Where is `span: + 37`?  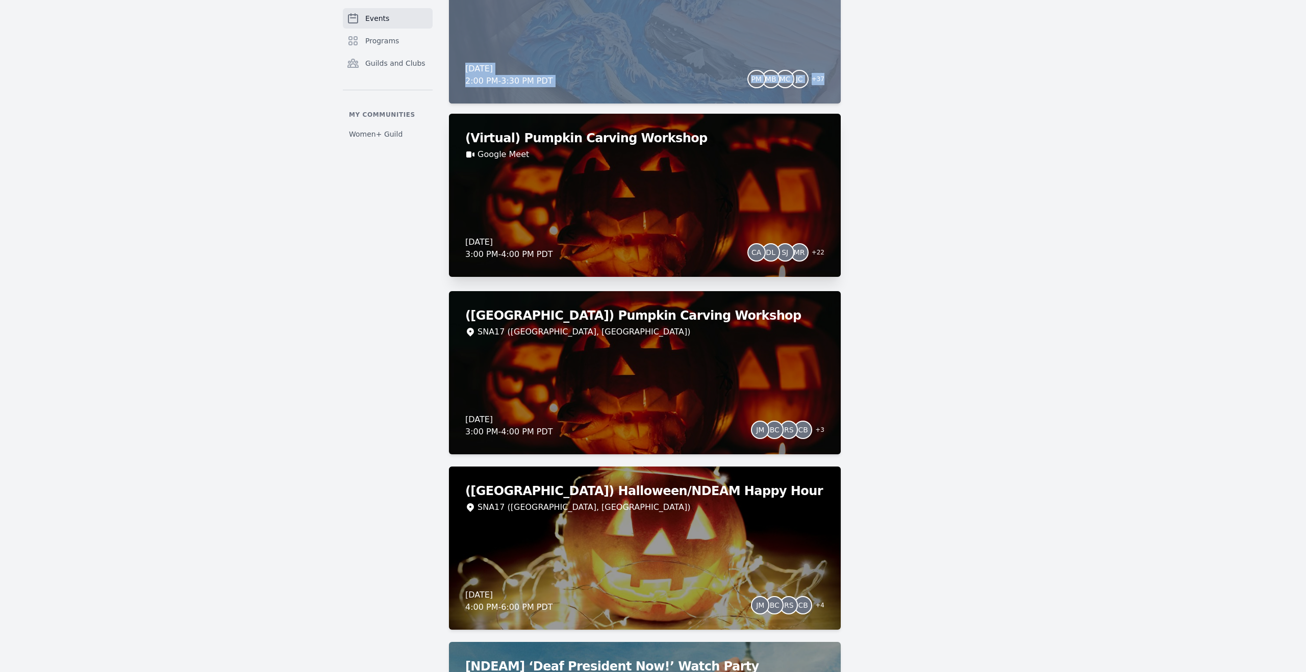
span: + 37 is located at coordinates (815, 80).